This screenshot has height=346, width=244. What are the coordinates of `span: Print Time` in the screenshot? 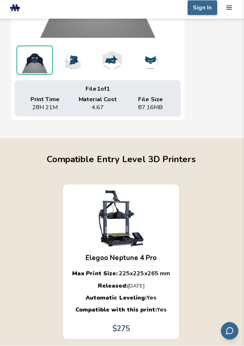 It's located at (46, 101).